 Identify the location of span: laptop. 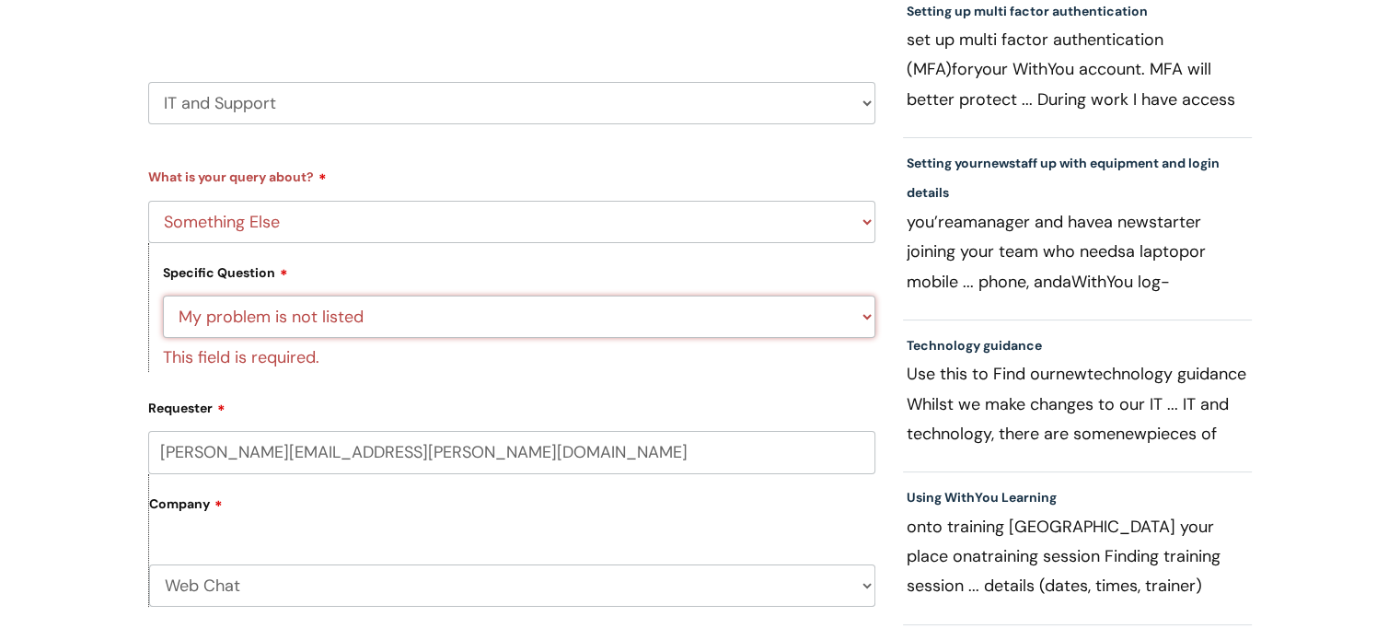
(1164, 251).